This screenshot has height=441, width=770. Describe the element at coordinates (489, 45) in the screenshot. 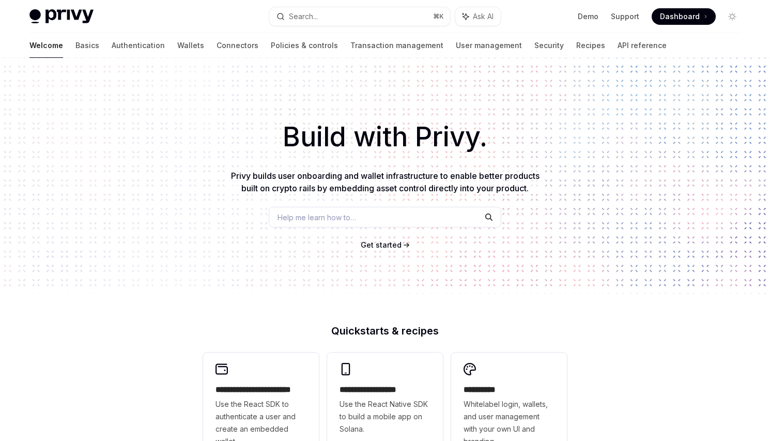

I see `a: User management` at that location.